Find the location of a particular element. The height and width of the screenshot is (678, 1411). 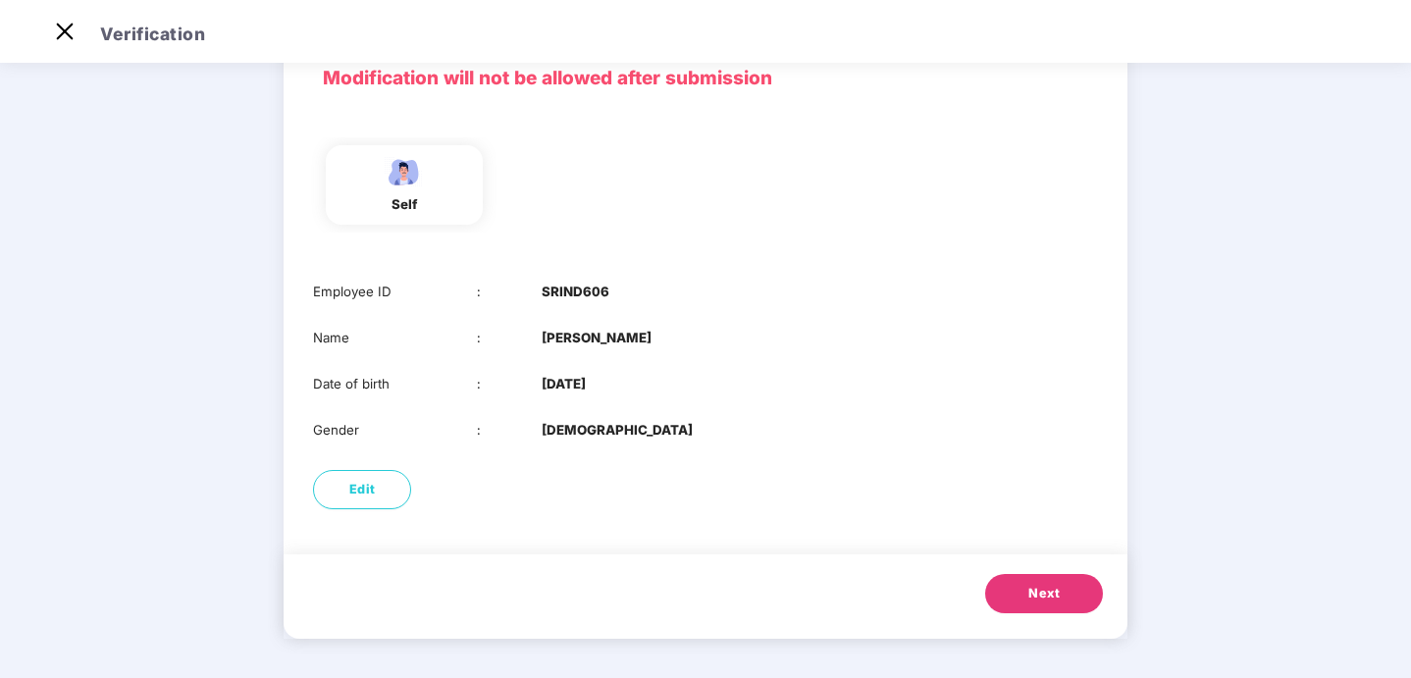

button: Next is located at coordinates (1044, 594).